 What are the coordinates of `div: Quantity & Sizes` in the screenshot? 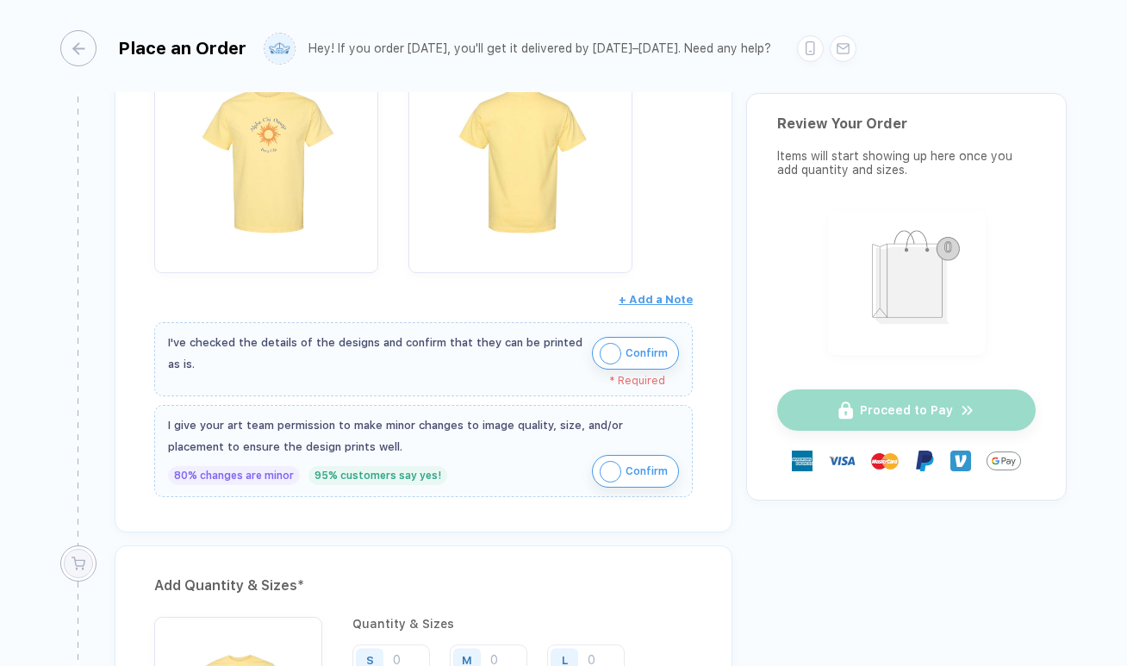 It's located at (522, 624).